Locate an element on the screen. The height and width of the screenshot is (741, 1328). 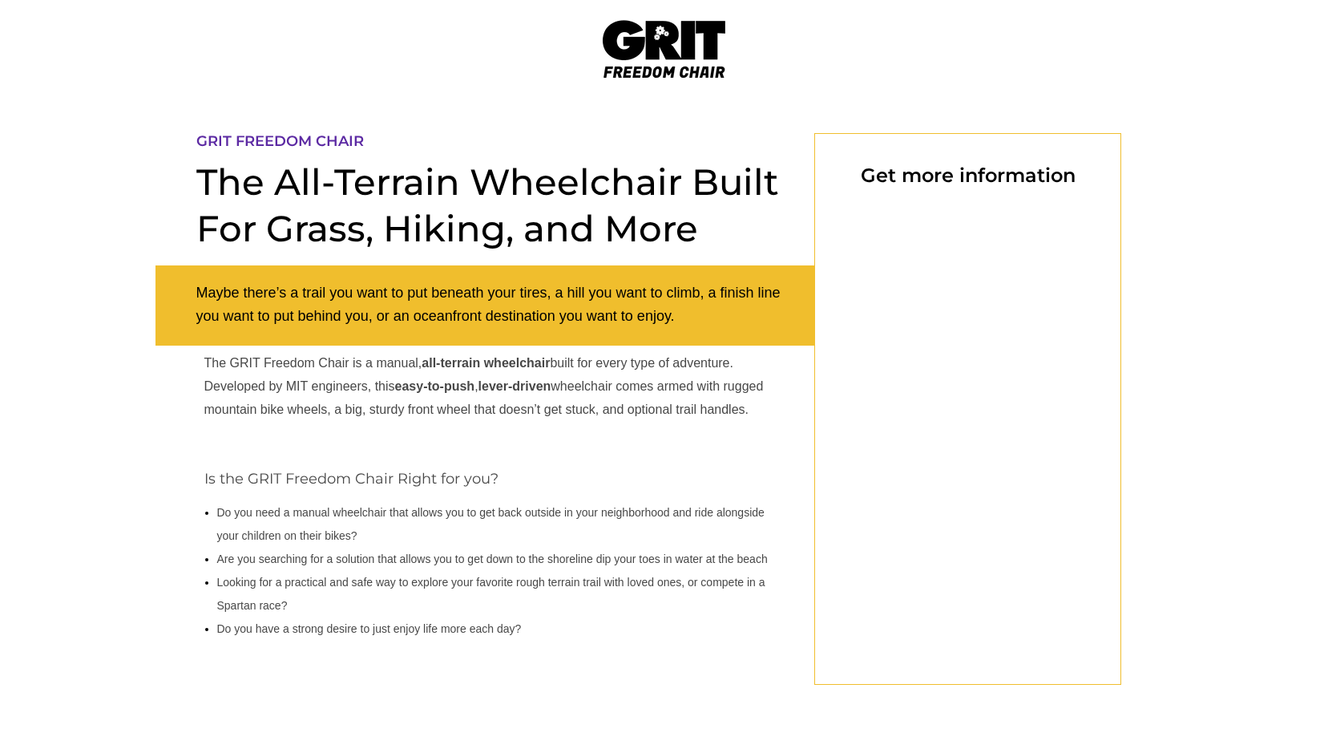
span: Is the GRIT Freedom Chair Right for you? is located at coordinates (351, 479).